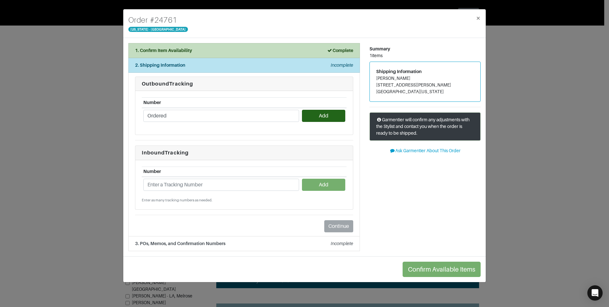 The height and width of the screenshot is (307, 609). What do you see at coordinates (244, 84) in the screenshot?
I see `h6: Outbound Tracking` at bounding box center [244, 84].